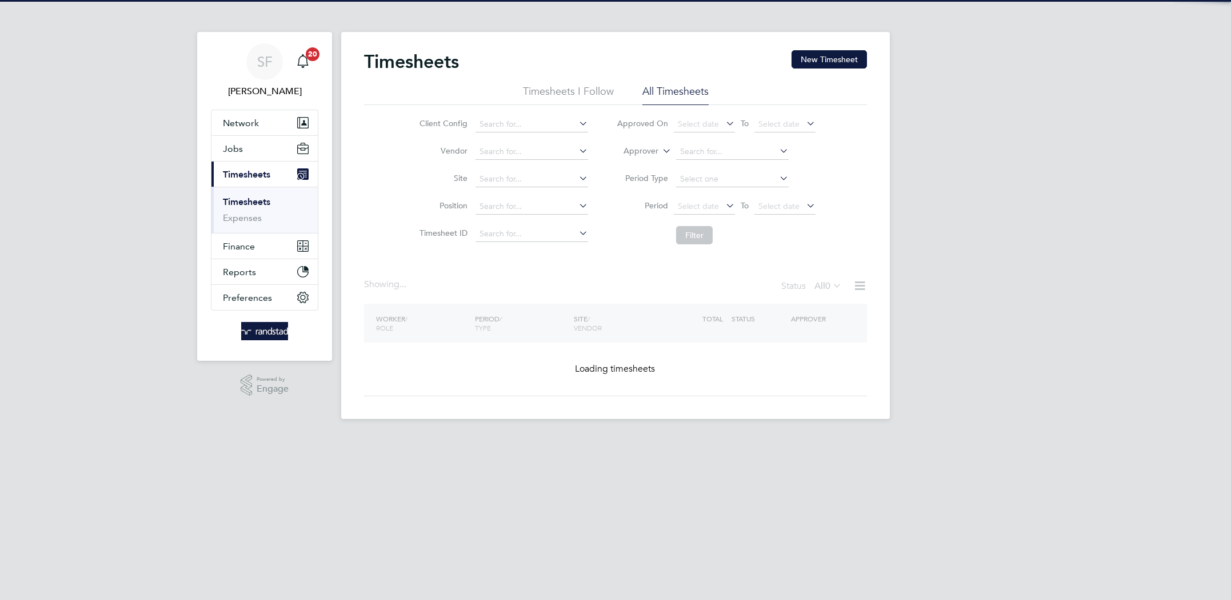 This screenshot has height=600, width=1231. Describe the element at coordinates (442, 123) in the screenshot. I see `label: Client Config` at that location.